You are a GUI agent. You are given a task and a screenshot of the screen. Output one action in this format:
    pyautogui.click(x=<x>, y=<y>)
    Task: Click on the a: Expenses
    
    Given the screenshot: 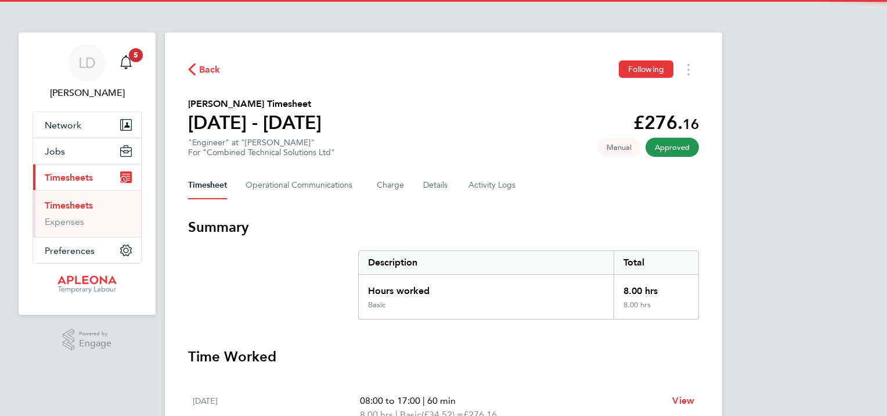 What is the action you would take?
    pyautogui.click(x=64, y=221)
    